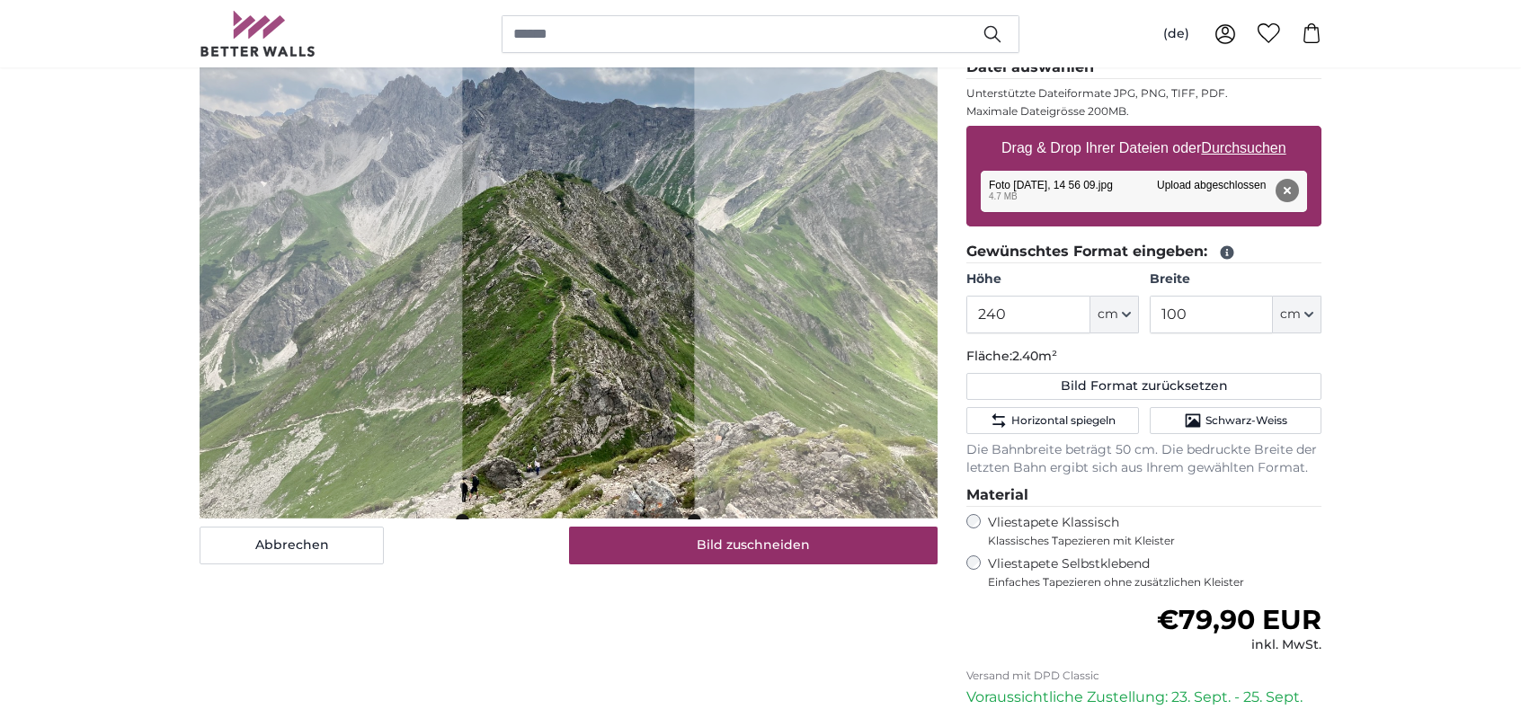 The width and height of the screenshot is (1521, 718). I want to click on p: Voraussichtliche Zustellung: 23. Sept. - 25. Sept., so click(1143, 697).